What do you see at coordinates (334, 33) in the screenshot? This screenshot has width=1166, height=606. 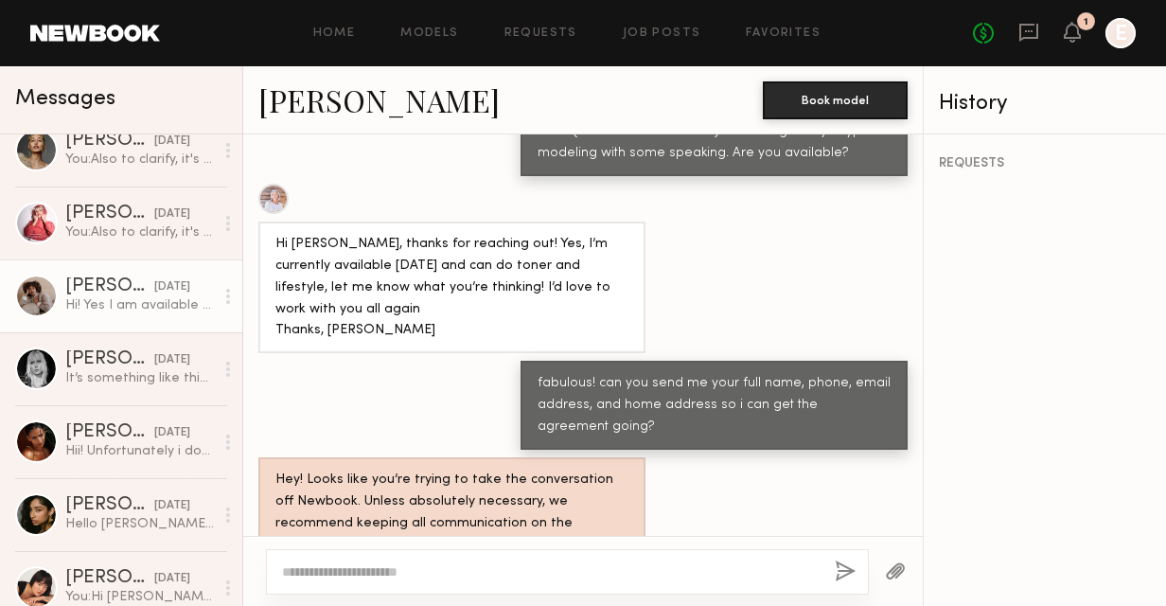 I see `a: Home` at bounding box center [334, 33].